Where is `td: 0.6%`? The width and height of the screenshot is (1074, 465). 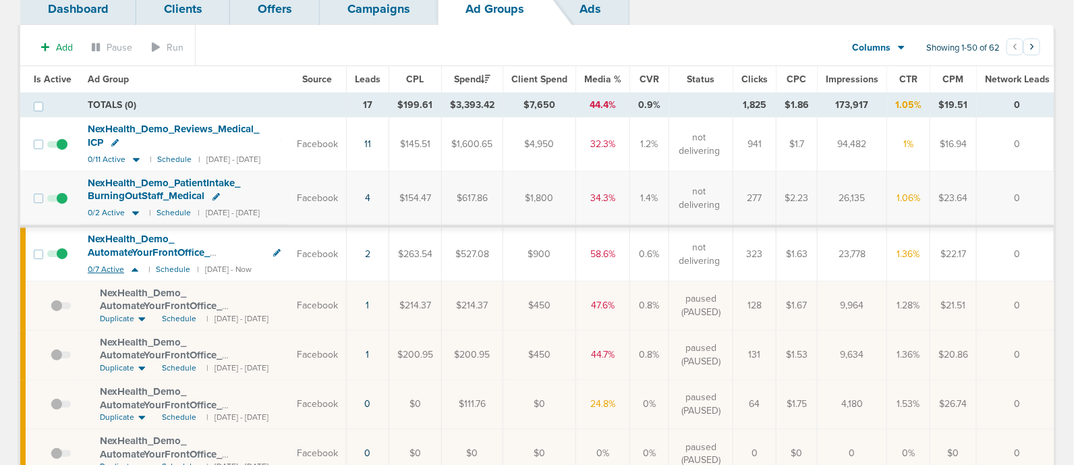 td: 0.6% is located at coordinates (650, 253).